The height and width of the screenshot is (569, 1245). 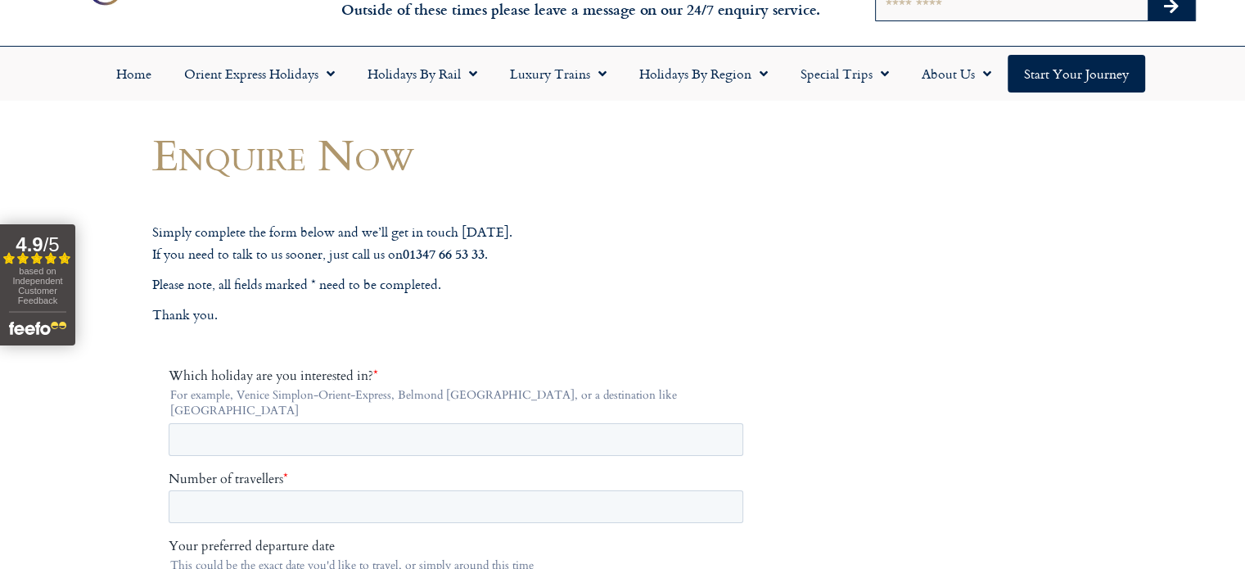 What do you see at coordinates (845, 74) in the screenshot?
I see `a: Special Trips` at bounding box center [845, 74].